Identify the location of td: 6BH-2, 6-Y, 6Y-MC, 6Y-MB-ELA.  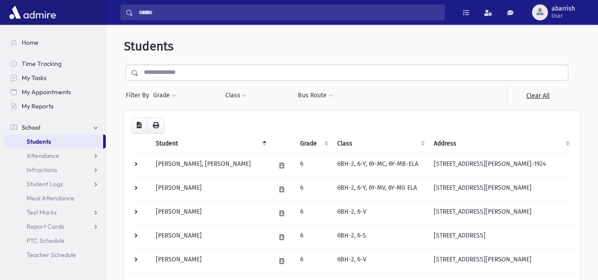
(380, 166).